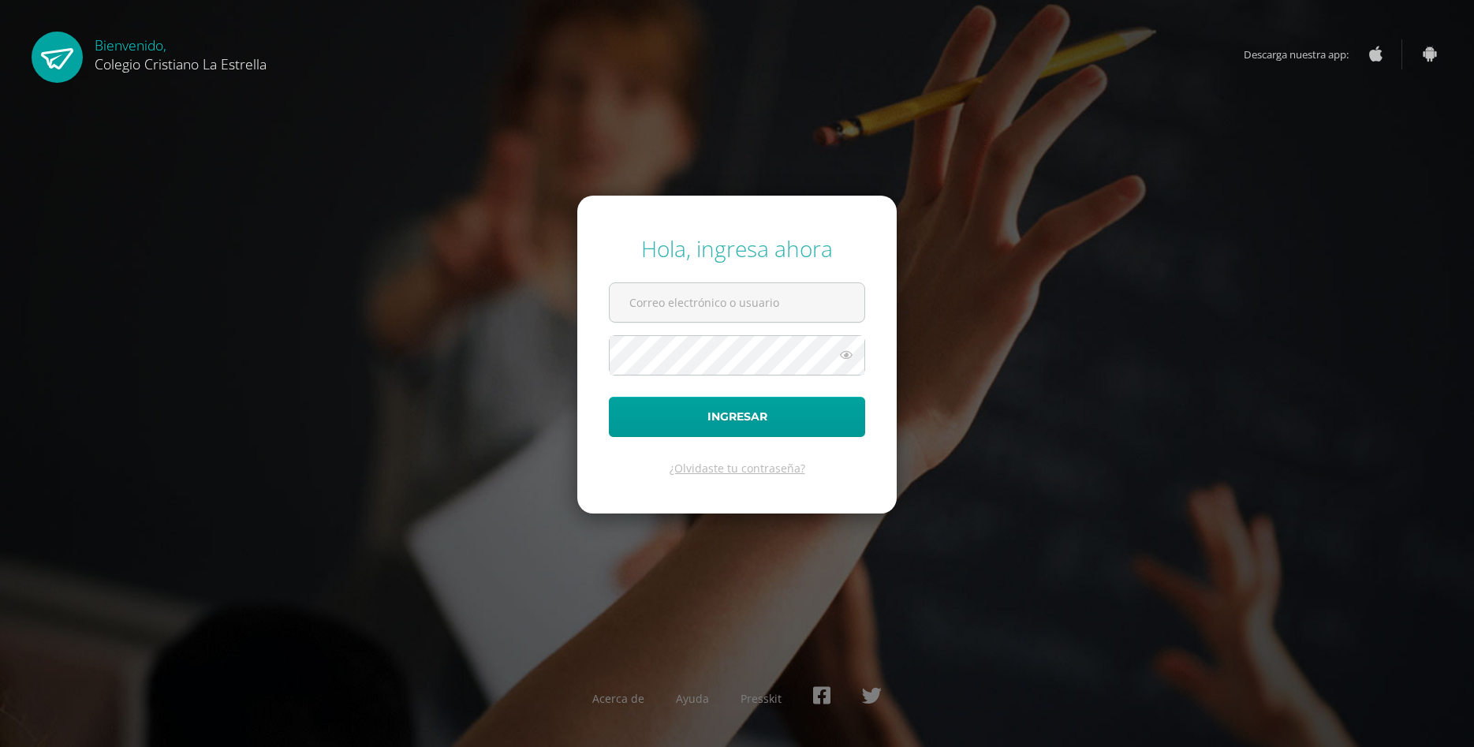  I want to click on a: Ayuda, so click(692, 698).